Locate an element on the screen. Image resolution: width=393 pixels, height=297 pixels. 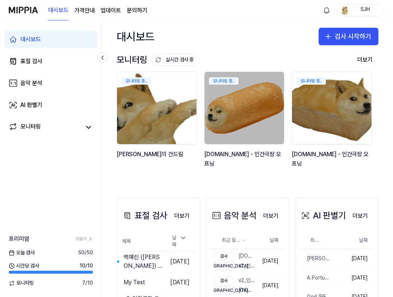
img: 알림 is located at coordinates (327, 10).